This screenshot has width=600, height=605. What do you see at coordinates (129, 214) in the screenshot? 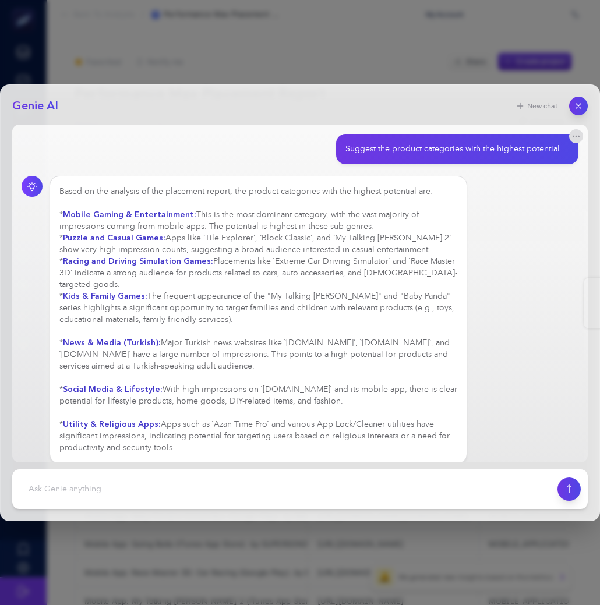
I see `strong: Mobile Gaming & Entertainment:` at bounding box center [129, 214].